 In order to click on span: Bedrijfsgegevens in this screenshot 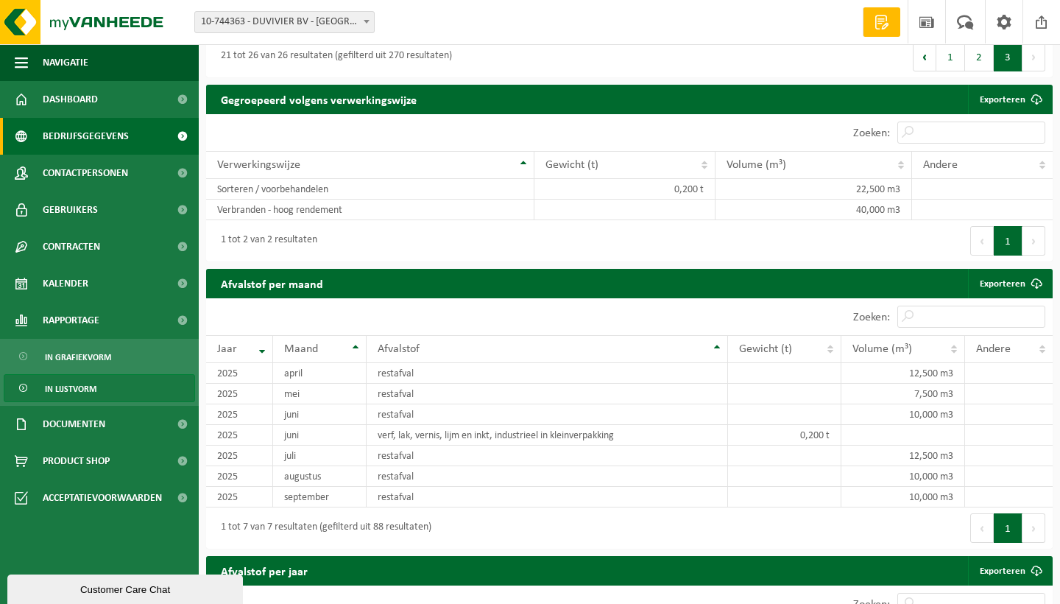, I will do `click(85, 136)`.